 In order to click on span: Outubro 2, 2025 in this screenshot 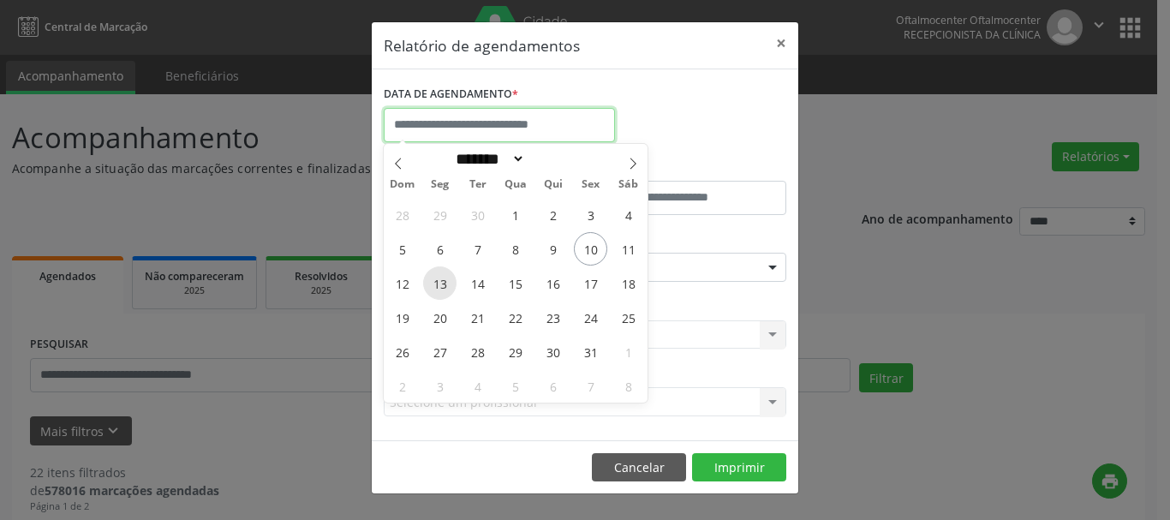, I will do `click(552, 214)`.